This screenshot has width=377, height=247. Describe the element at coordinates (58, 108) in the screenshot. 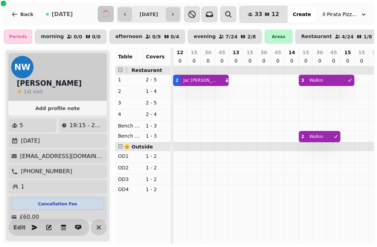

I see `button: Add profile note` at that location.